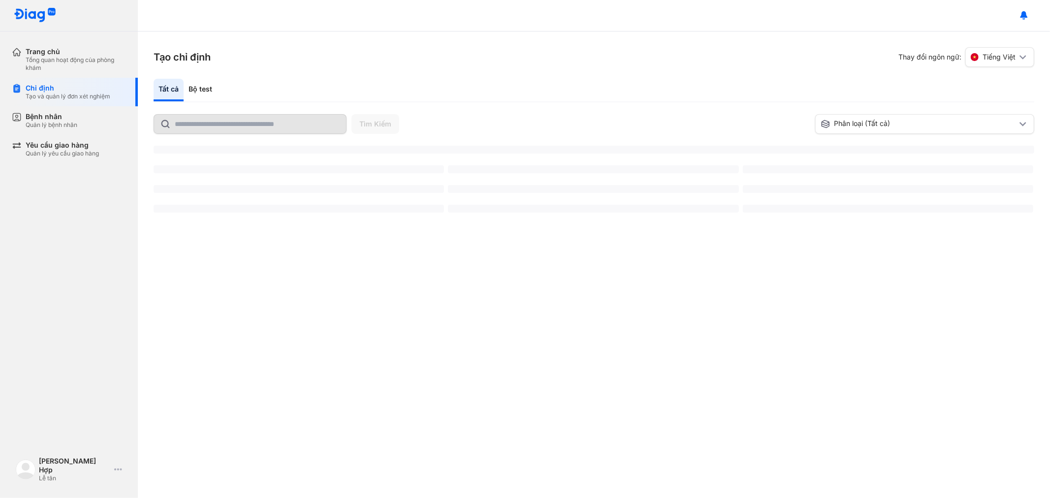 This screenshot has width=1050, height=498. I want to click on h3: Tạo chỉ định, so click(182, 57).